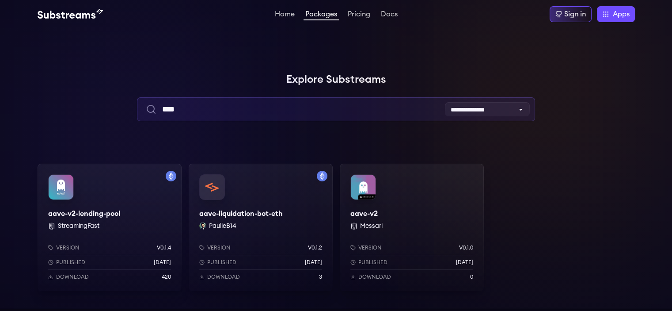 This screenshot has height=311, width=672. I want to click on a: Filter by mainnet networkaave-liquidation-bot-ethaave-liquidation-bot-ethPaulieB14 PaulieB14Versi..., so click(261, 227).